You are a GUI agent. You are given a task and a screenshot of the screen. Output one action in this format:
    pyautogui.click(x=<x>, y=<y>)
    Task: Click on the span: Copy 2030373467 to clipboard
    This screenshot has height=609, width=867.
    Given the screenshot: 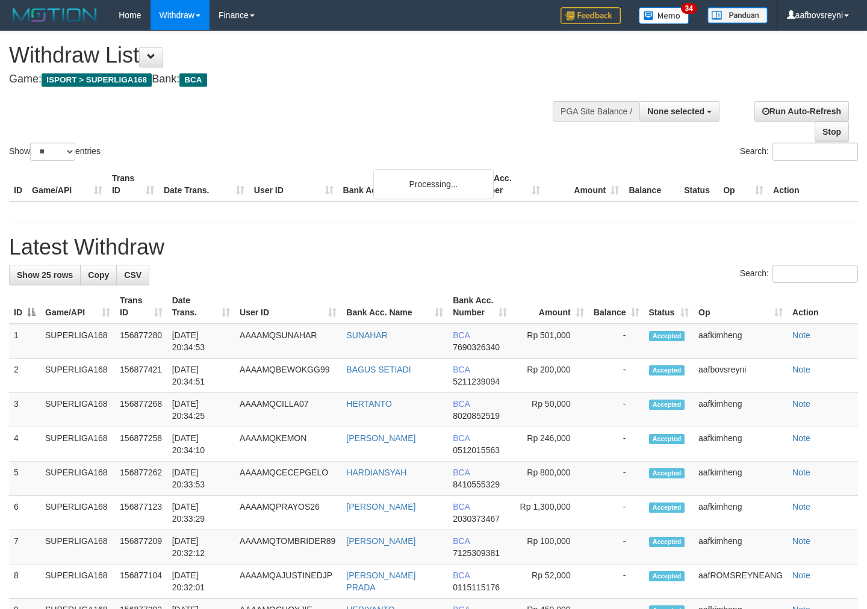 What is the action you would take?
    pyautogui.click(x=476, y=519)
    